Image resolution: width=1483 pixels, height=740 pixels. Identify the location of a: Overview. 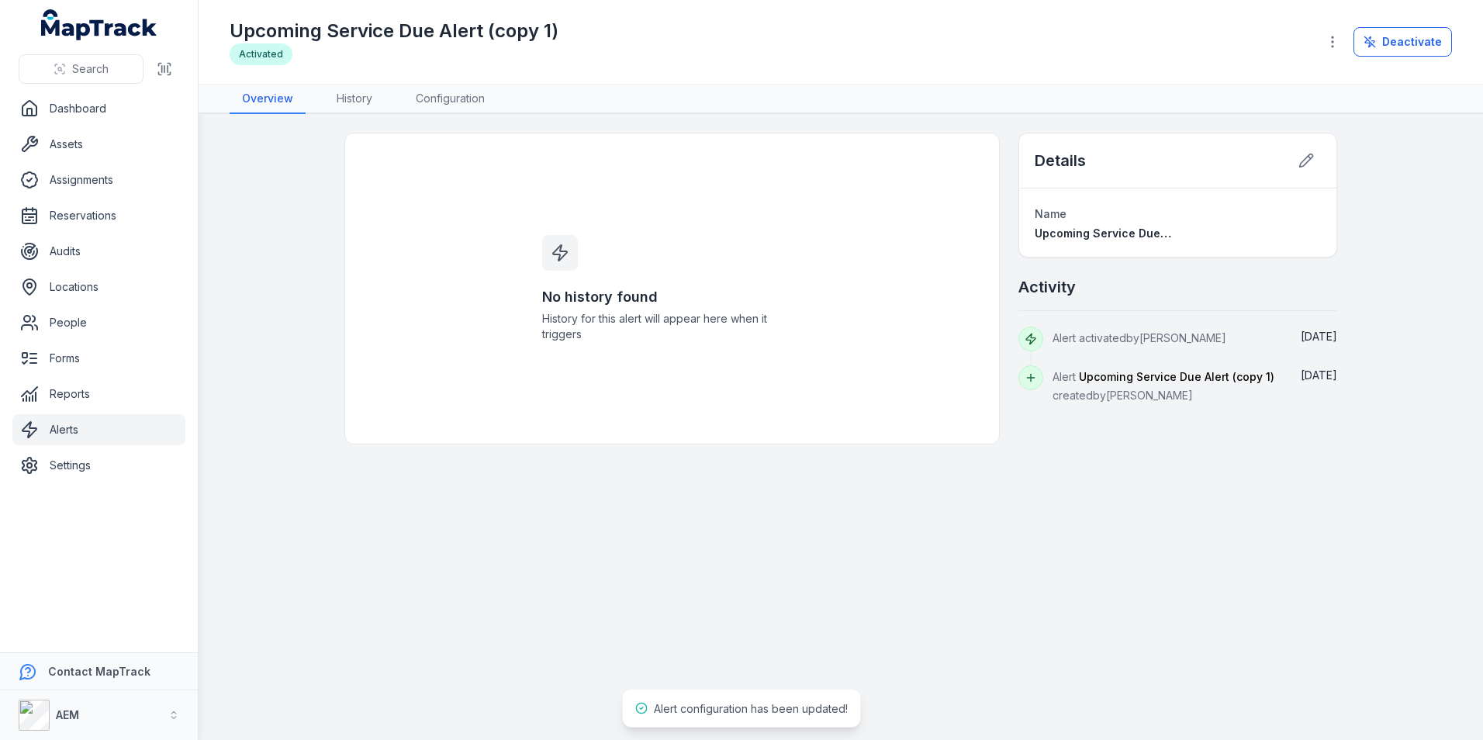
(268, 99).